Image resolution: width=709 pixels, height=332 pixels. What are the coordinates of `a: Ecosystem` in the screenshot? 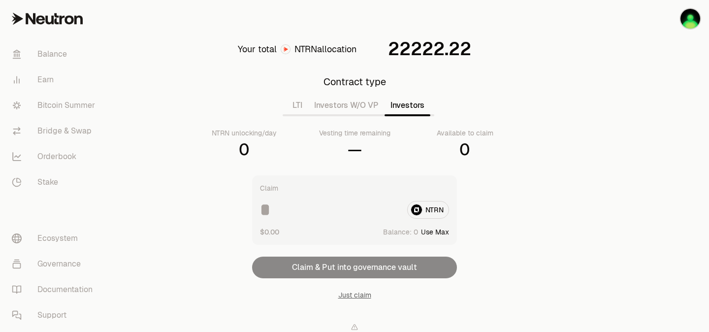 It's located at (55, 238).